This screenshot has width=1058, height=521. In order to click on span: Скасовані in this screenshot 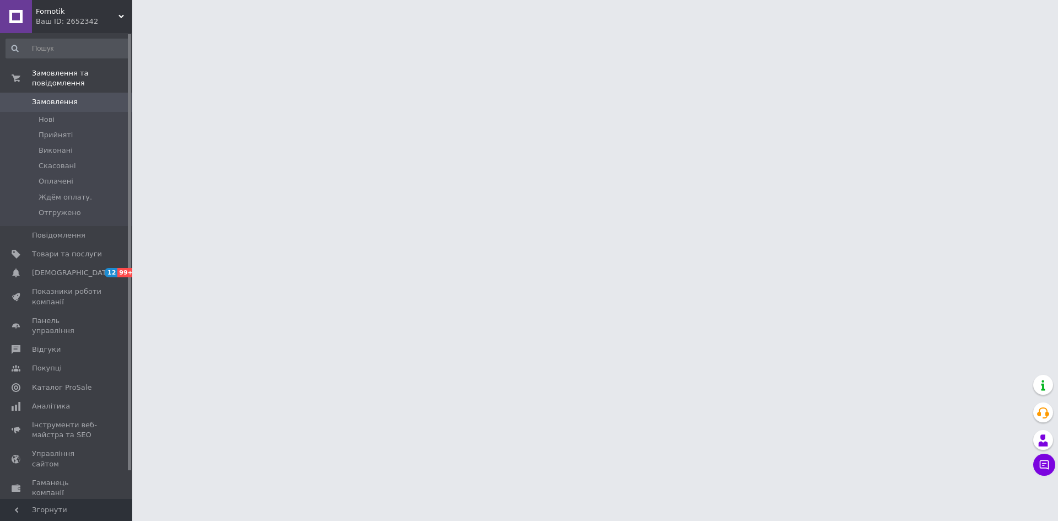, I will do `click(57, 166)`.